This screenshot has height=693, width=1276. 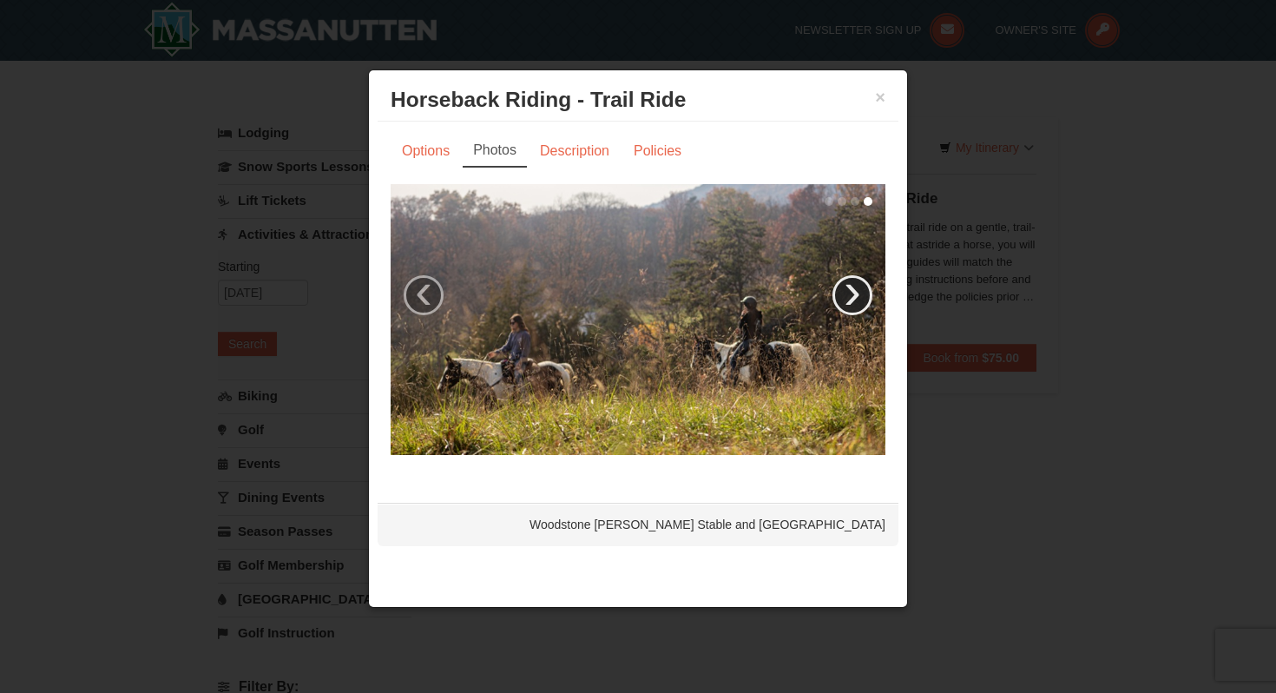 I want to click on a: Options, so click(x=425, y=151).